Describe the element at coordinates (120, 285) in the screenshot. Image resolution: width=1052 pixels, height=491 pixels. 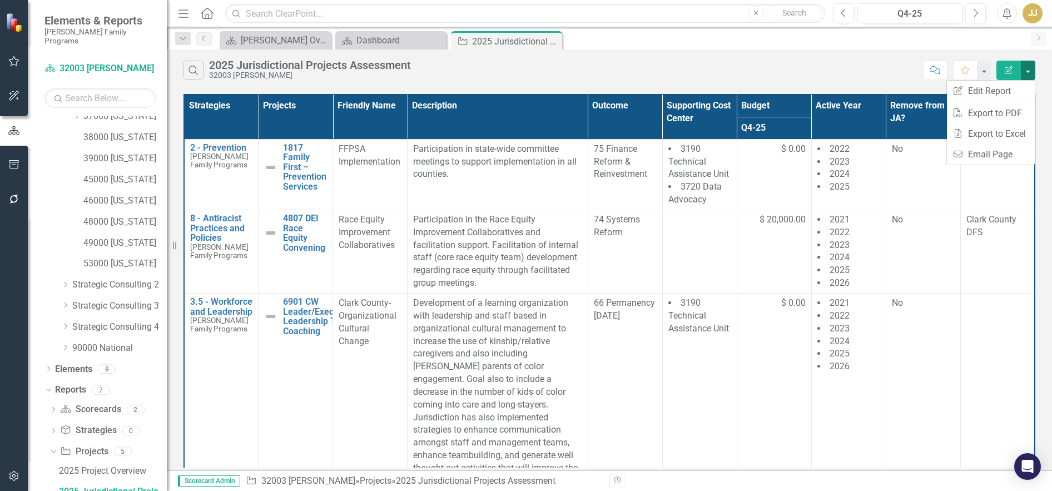
I see `a: Strategic Consulting 2` at that location.